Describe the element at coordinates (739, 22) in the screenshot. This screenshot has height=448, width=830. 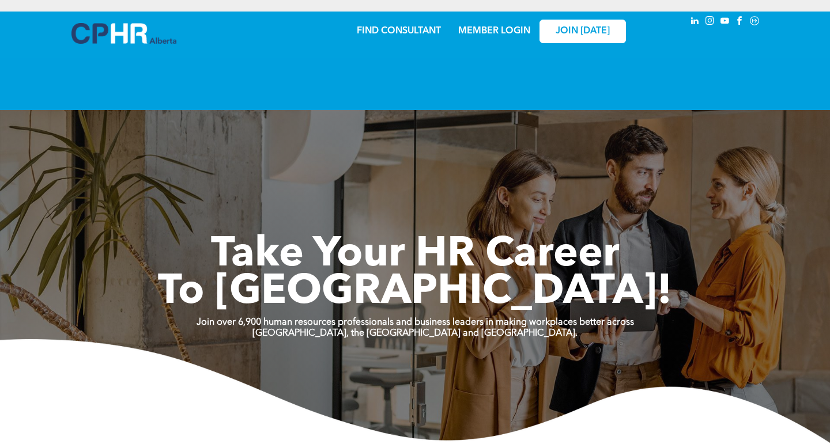
I see `a: facebook` at that location.